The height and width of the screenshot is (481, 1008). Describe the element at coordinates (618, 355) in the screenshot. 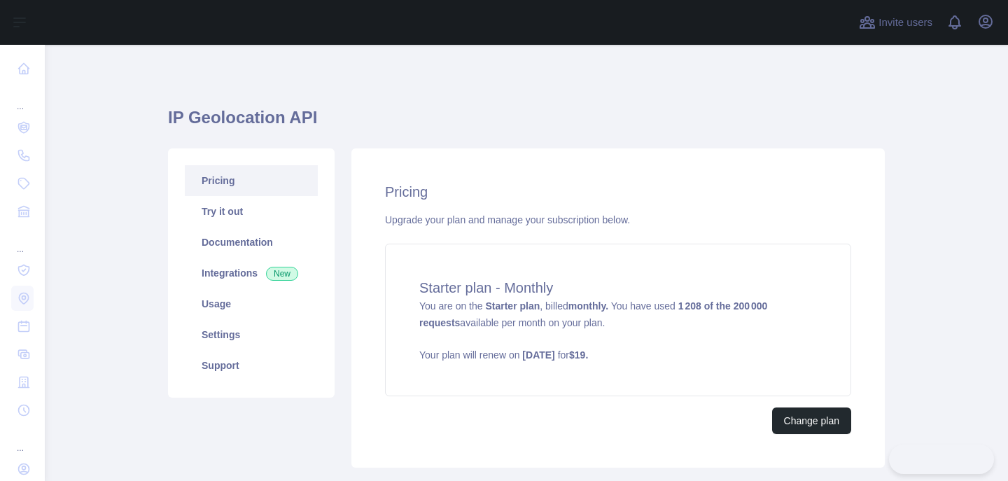

I see `p: Your plan will renew on for` at that location.